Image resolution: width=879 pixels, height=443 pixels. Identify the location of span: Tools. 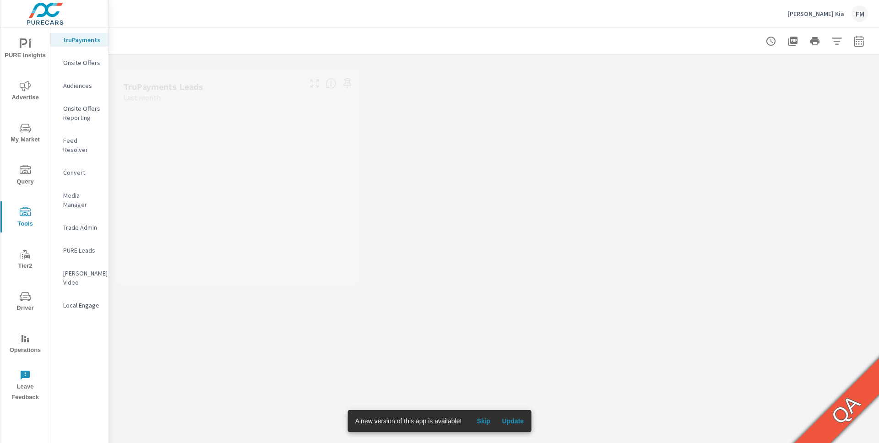
(25, 218).